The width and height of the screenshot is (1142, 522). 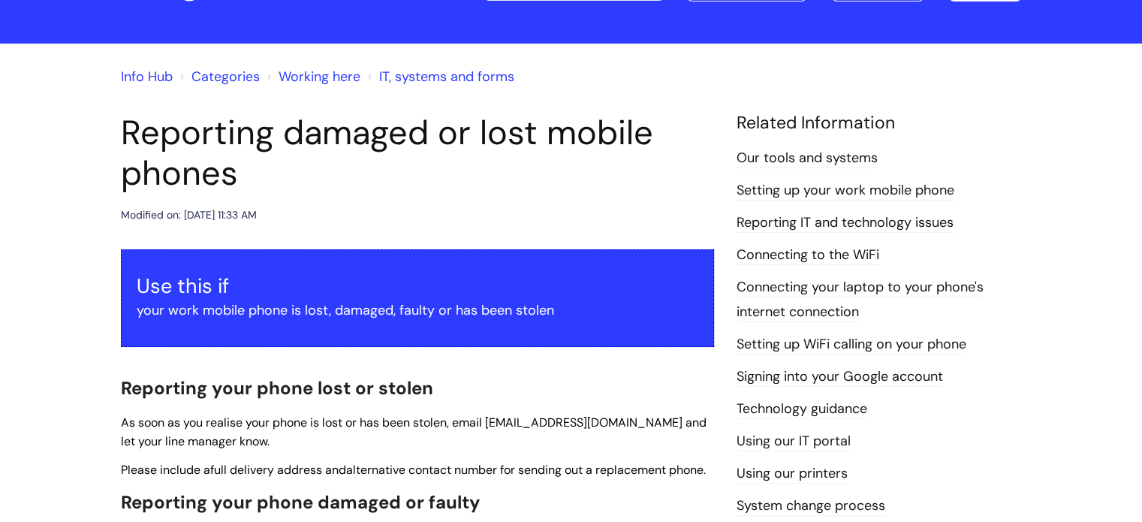 What do you see at coordinates (802, 409) in the screenshot?
I see `a: Technology guidance` at bounding box center [802, 409].